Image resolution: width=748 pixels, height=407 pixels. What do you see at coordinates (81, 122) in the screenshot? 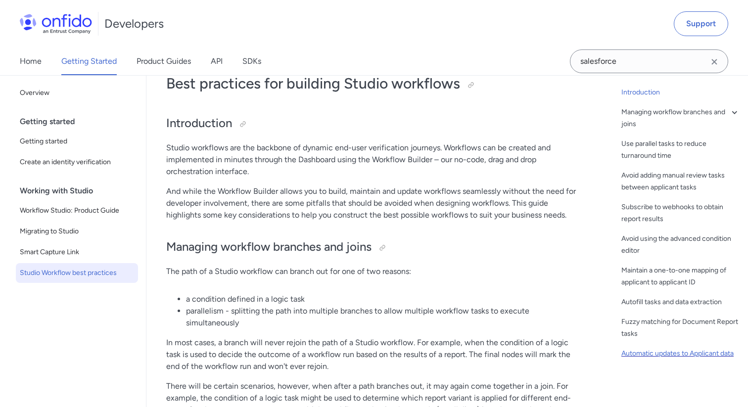
I see `div: Getting started` at bounding box center [81, 122].